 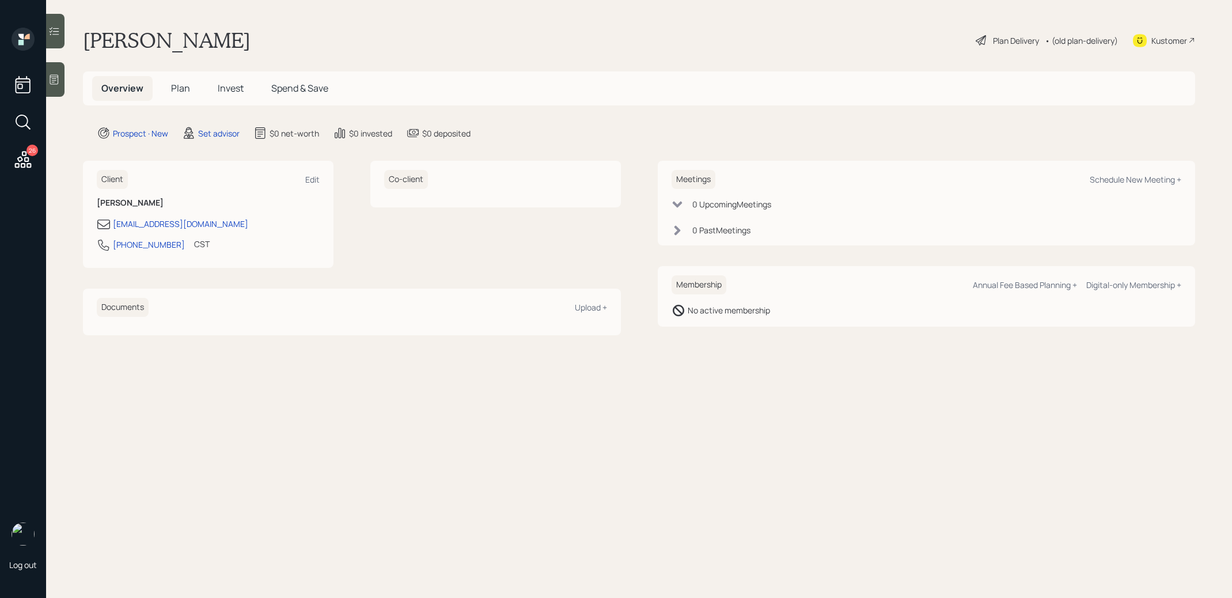 What do you see at coordinates (728, 310) in the screenshot?
I see `div: No active membership` at bounding box center [728, 310].